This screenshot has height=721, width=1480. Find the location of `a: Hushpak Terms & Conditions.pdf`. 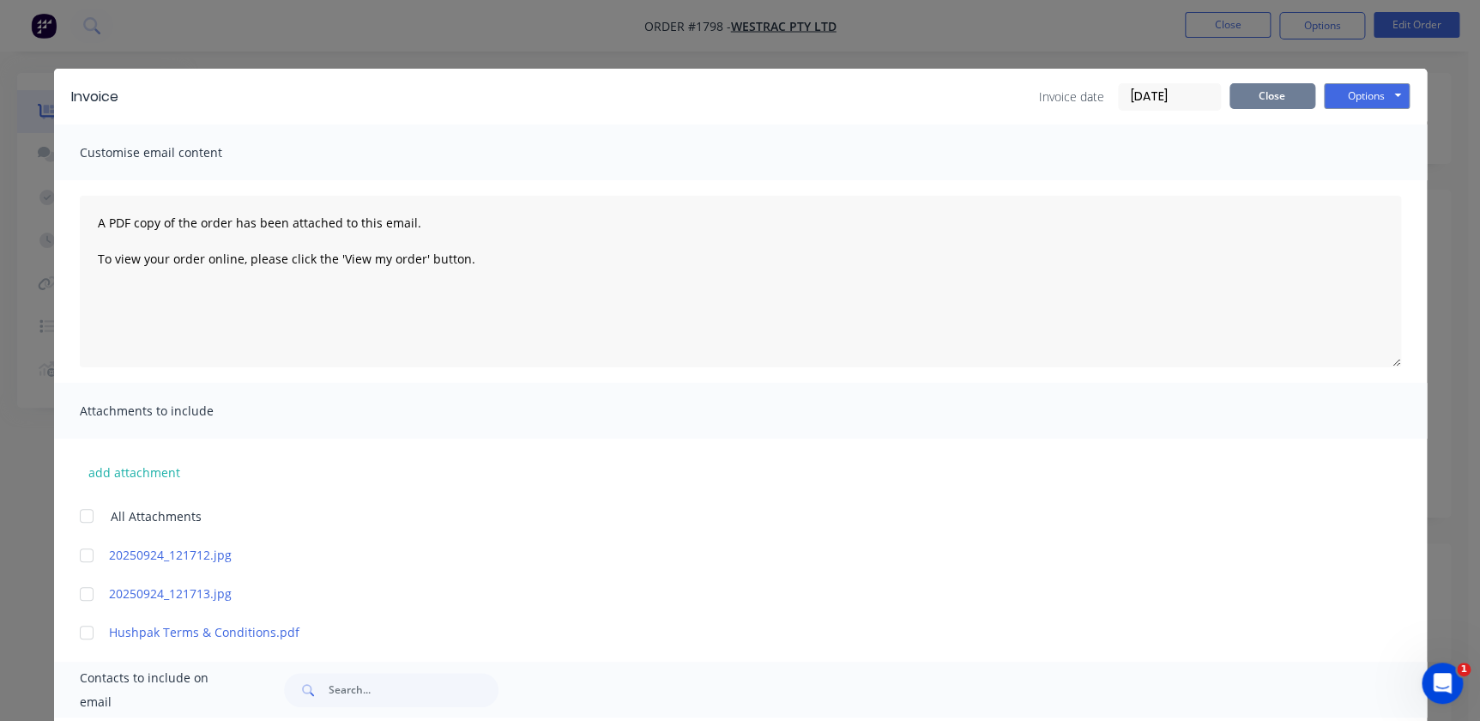

a: Hushpak Terms & Conditions.pdf is located at coordinates (715, 631).